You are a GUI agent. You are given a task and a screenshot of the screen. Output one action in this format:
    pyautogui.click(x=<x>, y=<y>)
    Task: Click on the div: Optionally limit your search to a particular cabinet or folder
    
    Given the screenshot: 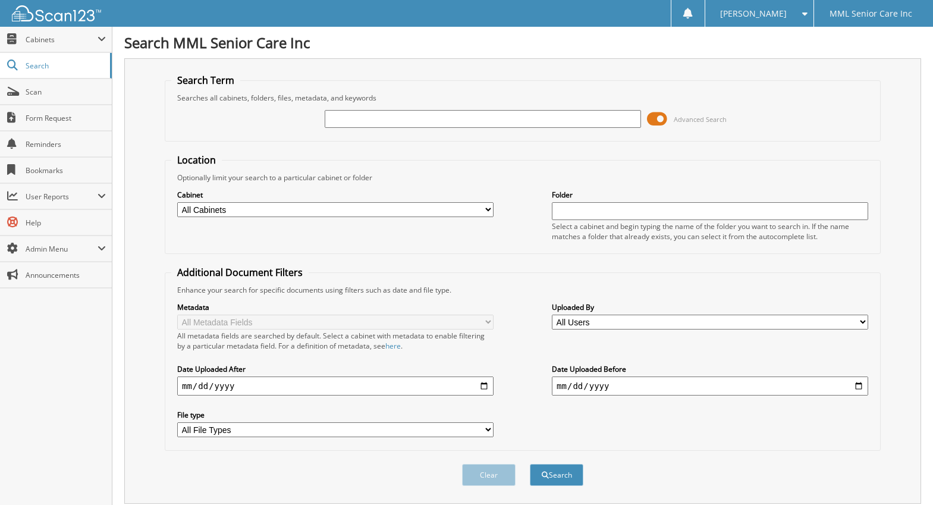 What is the action you would take?
    pyautogui.click(x=523, y=177)
    